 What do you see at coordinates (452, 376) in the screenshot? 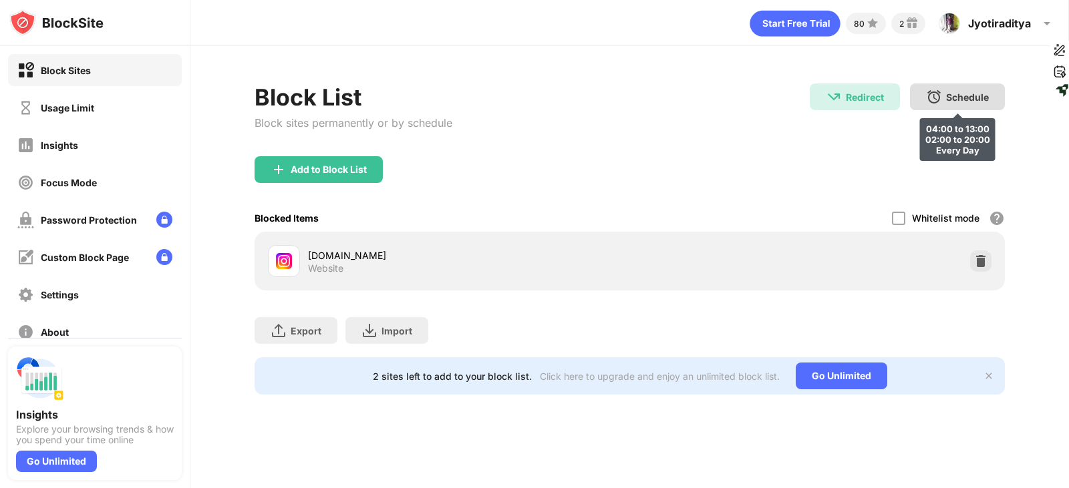
I see `div: 2 sites left to add to your block list.` at bounding box center [452, 376].